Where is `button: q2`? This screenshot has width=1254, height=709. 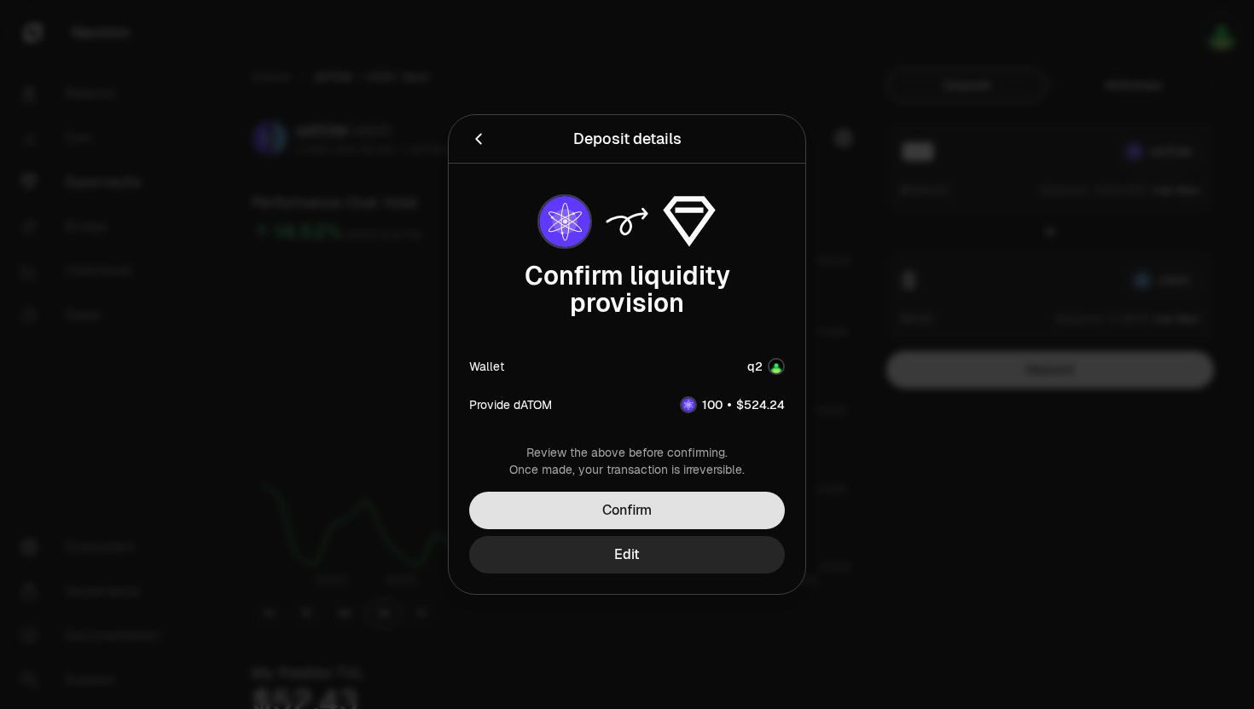 button: q2 is located at coordinates (766, 367).